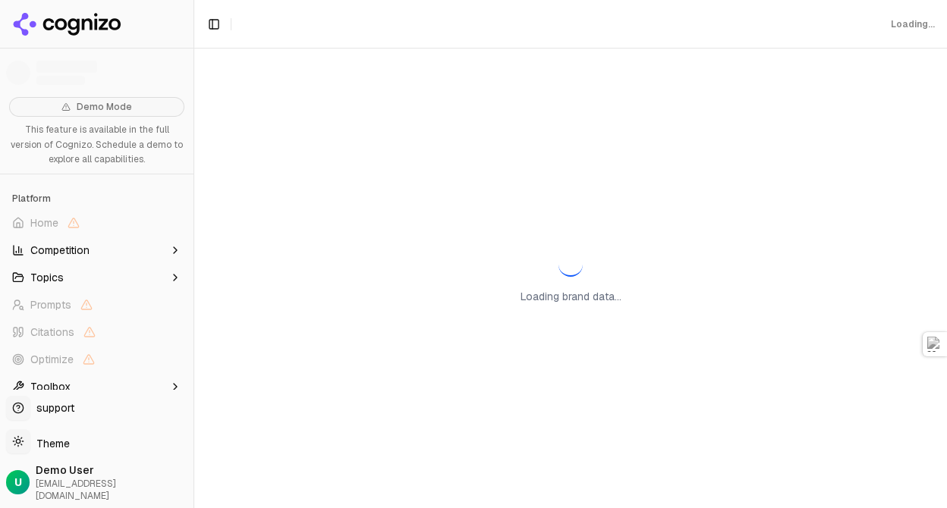 The width and height of the screenshot is (947, 508). Describe the element at coordinates (104, 107) in the screenshot. I see `span: Demo Mode` at that location.